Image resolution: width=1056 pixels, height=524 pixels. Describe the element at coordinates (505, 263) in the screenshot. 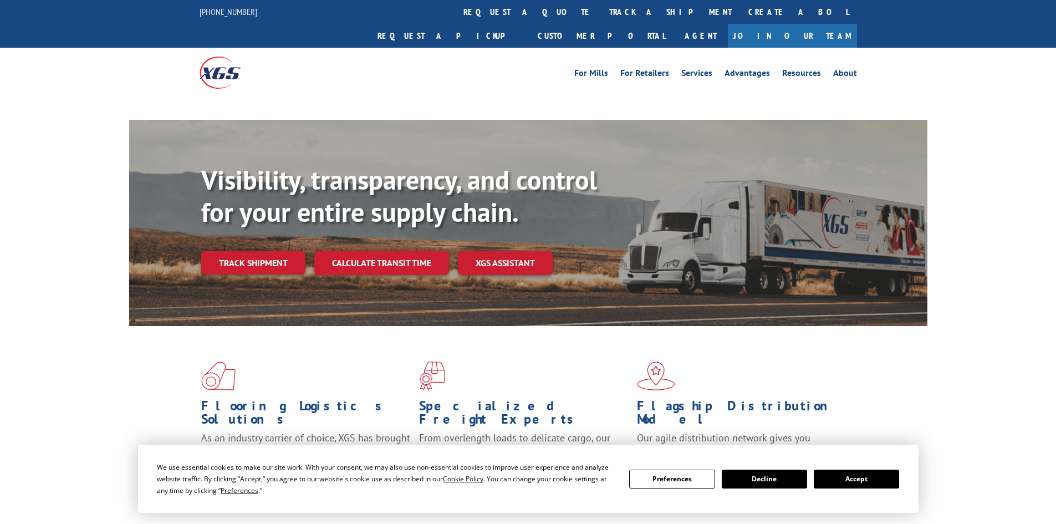

I see `a: XGS ASSISTANT` at that location.